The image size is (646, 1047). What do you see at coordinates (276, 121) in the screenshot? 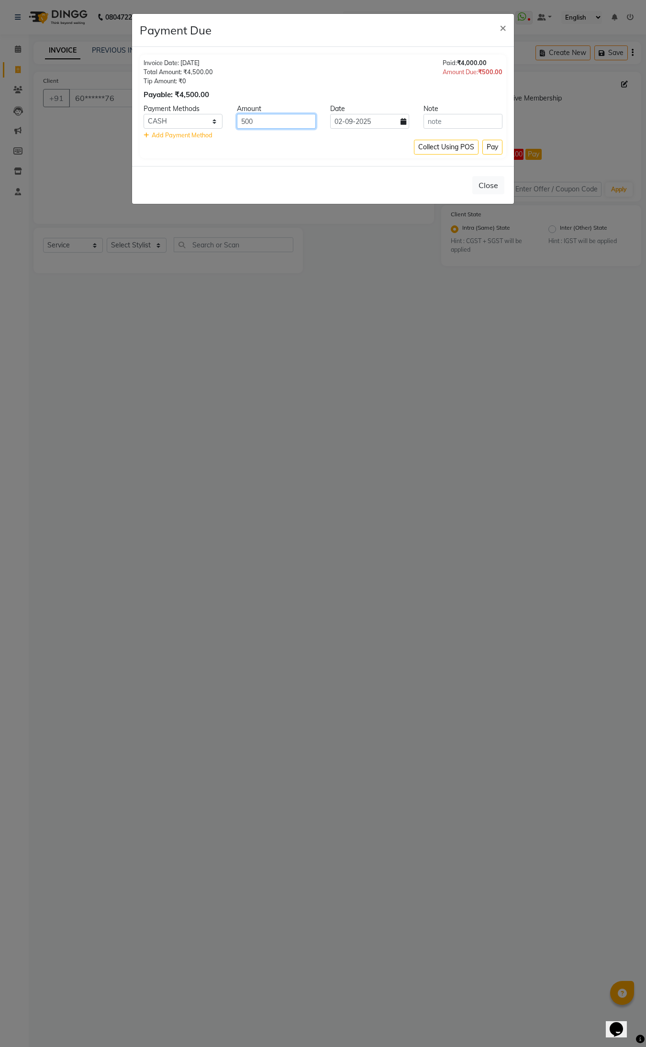
I see `input: Amount` at bounding box center [276, 121].